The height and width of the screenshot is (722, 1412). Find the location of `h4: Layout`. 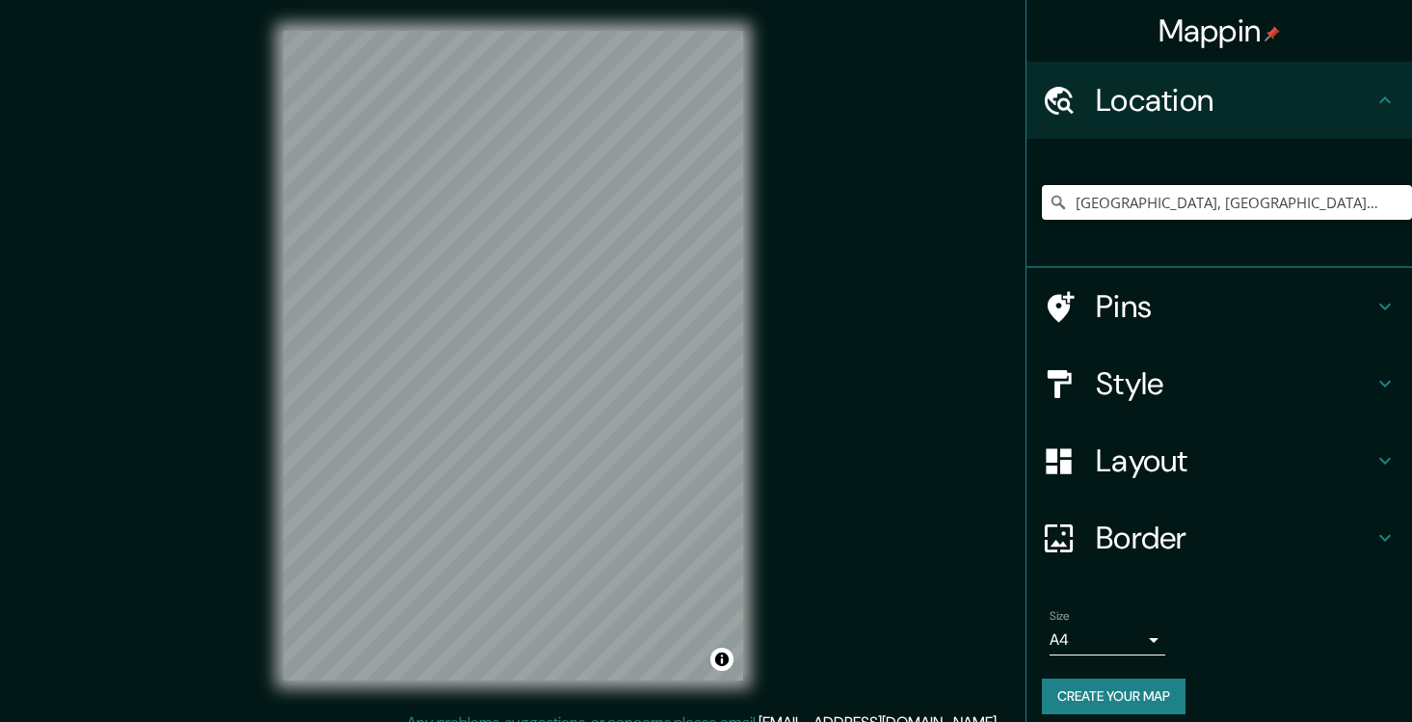

h4: Layout is located at coordinates (1235, 461).